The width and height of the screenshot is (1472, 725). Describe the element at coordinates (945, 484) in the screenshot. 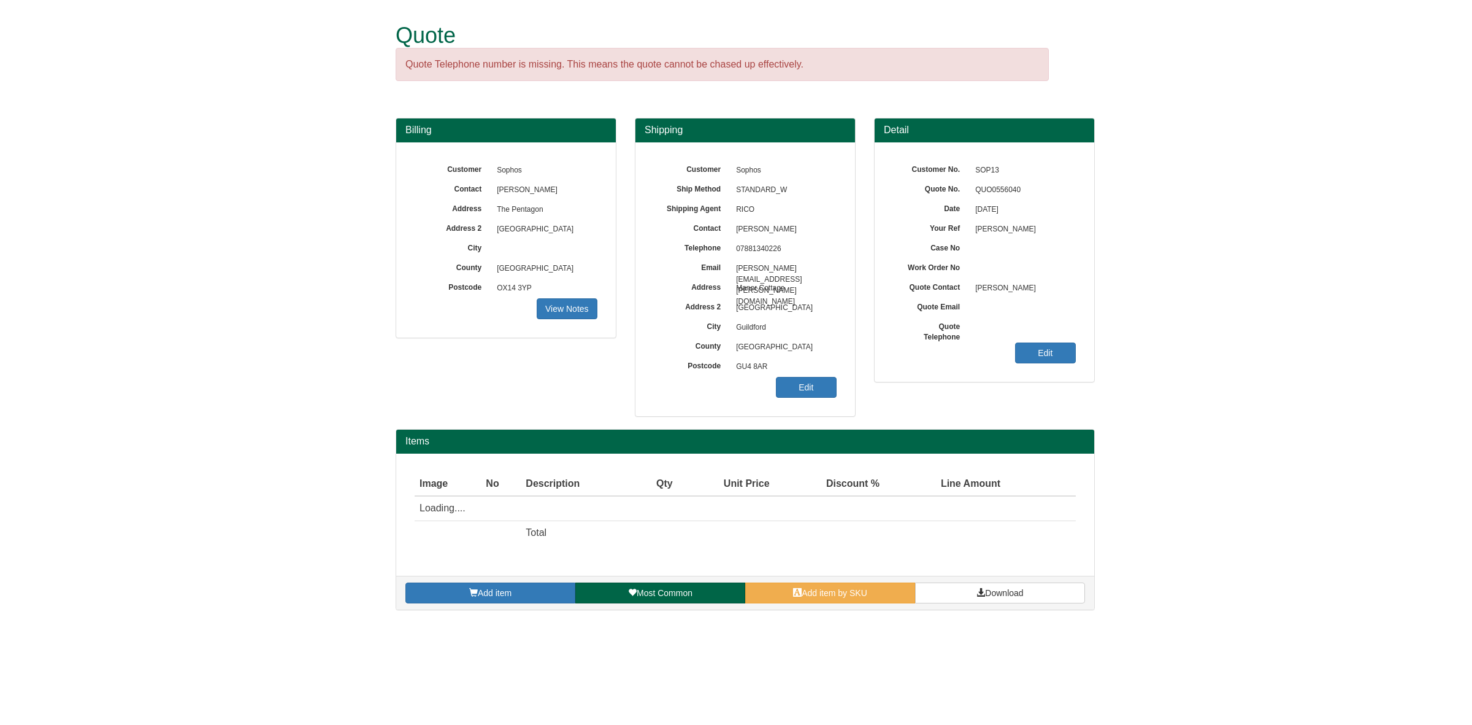

I see `th: Line Amount` at that location.